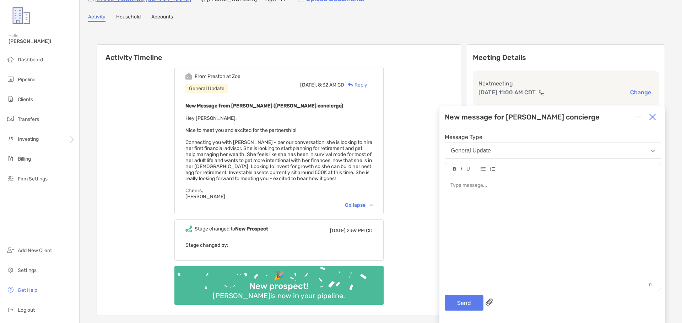  I want to click on button: Change, so click(640, 92).